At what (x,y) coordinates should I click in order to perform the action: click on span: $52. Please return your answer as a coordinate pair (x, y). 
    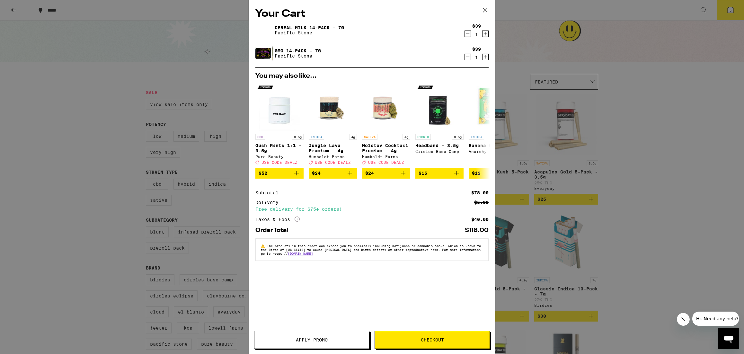
    Looking at the image, I should click on (263, 173).